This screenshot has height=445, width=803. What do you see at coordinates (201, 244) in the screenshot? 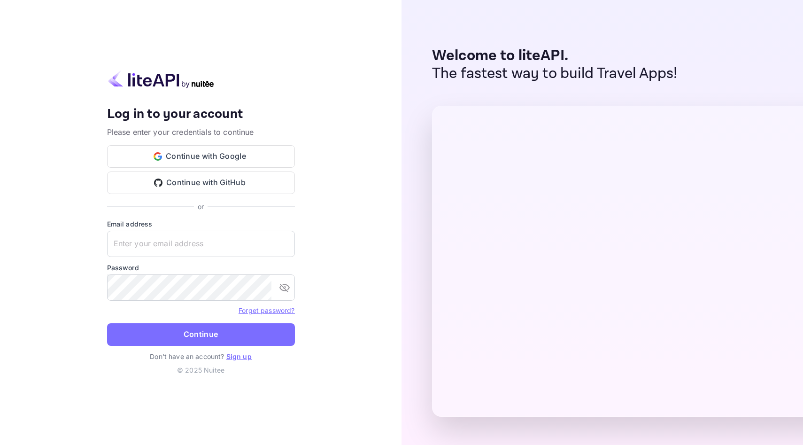
I see `input: Enter your email address` at bounding box center [201, 244].